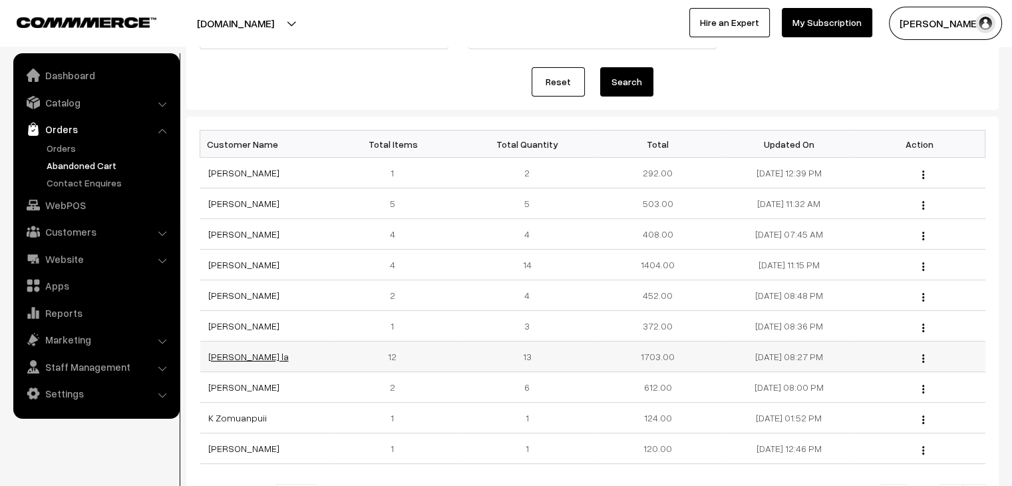 The image size is (1012, 486). I want to click on td: 1404.00, so click(657, 265).